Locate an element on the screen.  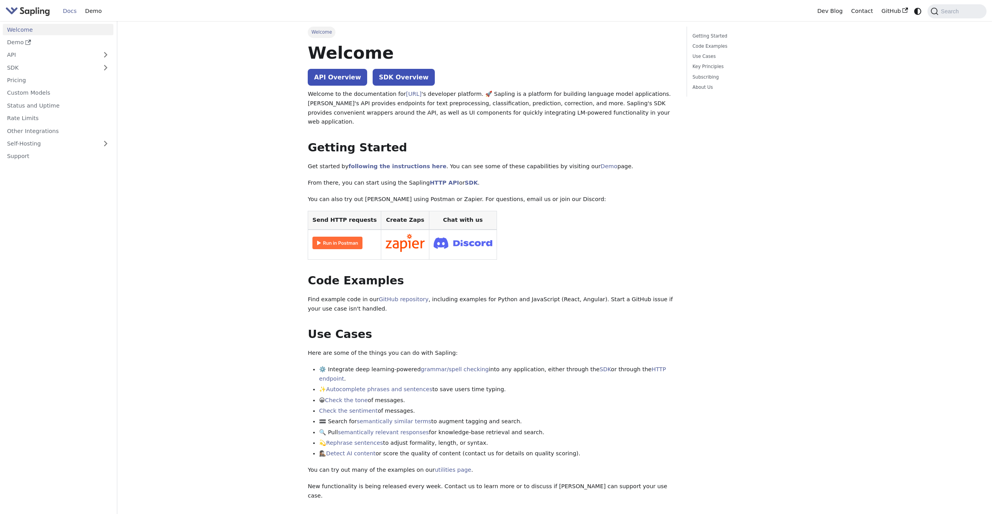
p: Get started by . You can see some of these capabilities by visiting our page. is located at coordinates (492, 167).